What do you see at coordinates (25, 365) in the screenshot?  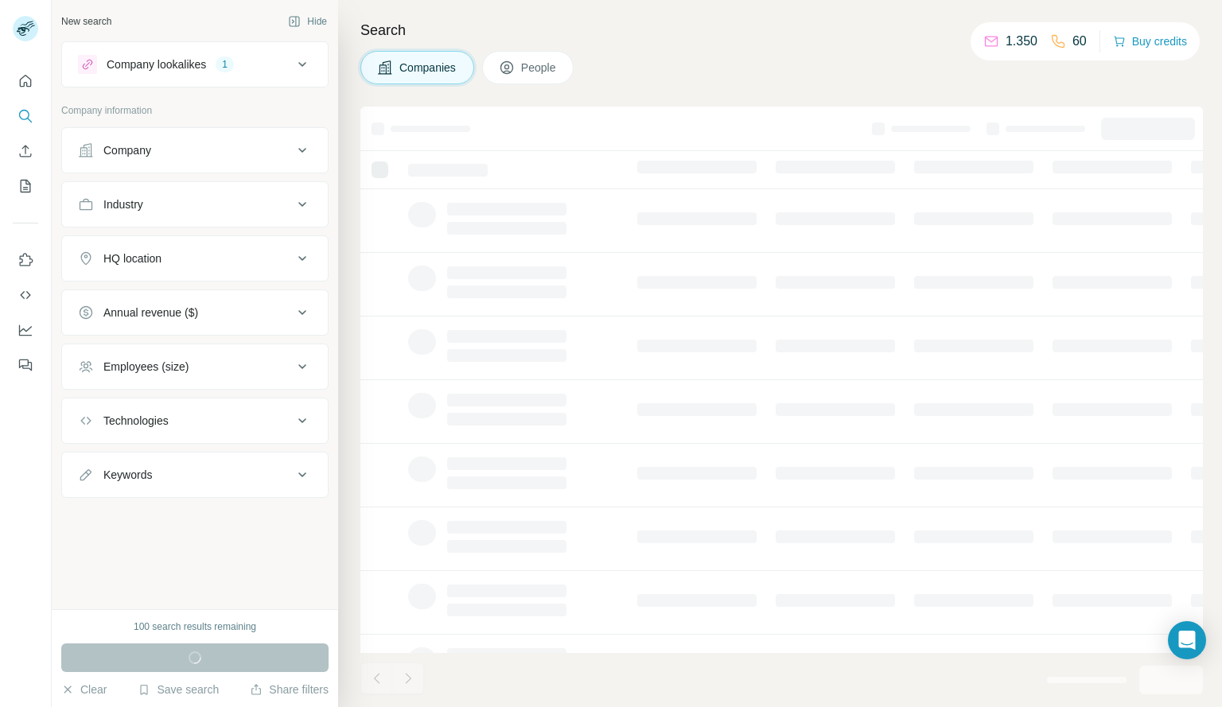 I see `button: Feedback` at bounding box center [25, 365].